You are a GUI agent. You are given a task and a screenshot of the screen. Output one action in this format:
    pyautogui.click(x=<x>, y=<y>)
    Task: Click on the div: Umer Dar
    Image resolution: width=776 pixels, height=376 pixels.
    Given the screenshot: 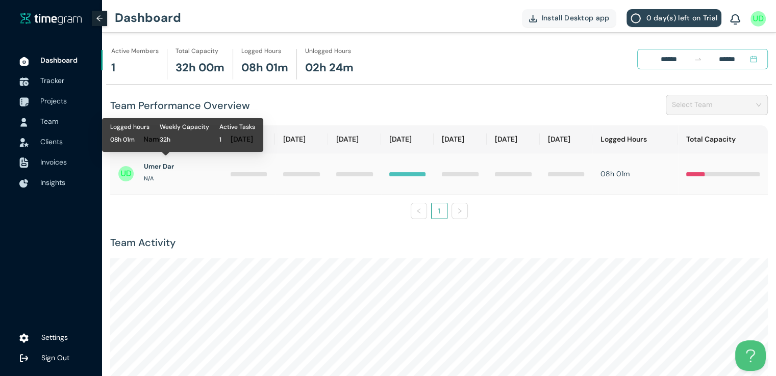 What is the action you would take?
    pyautogui.click(x=159, y=167)
    